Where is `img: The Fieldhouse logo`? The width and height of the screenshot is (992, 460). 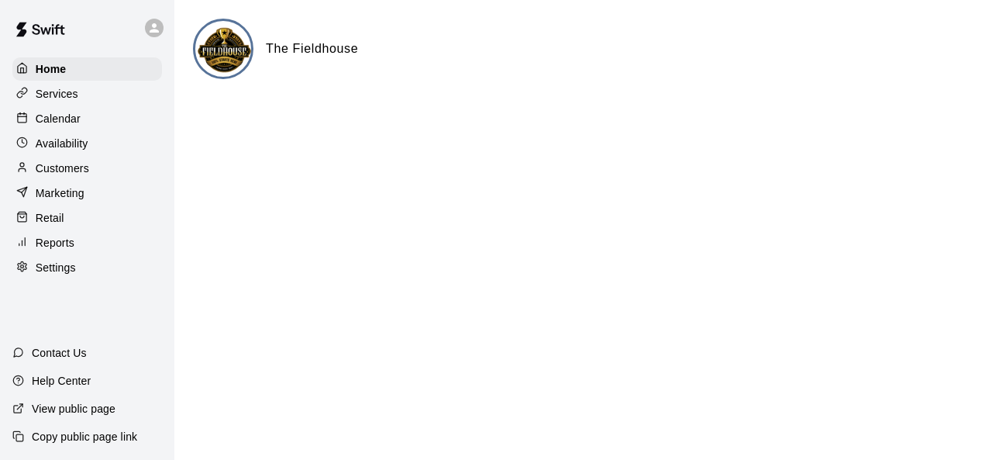
img: The Fieldhouse logo is located at coordinates (224, 50).